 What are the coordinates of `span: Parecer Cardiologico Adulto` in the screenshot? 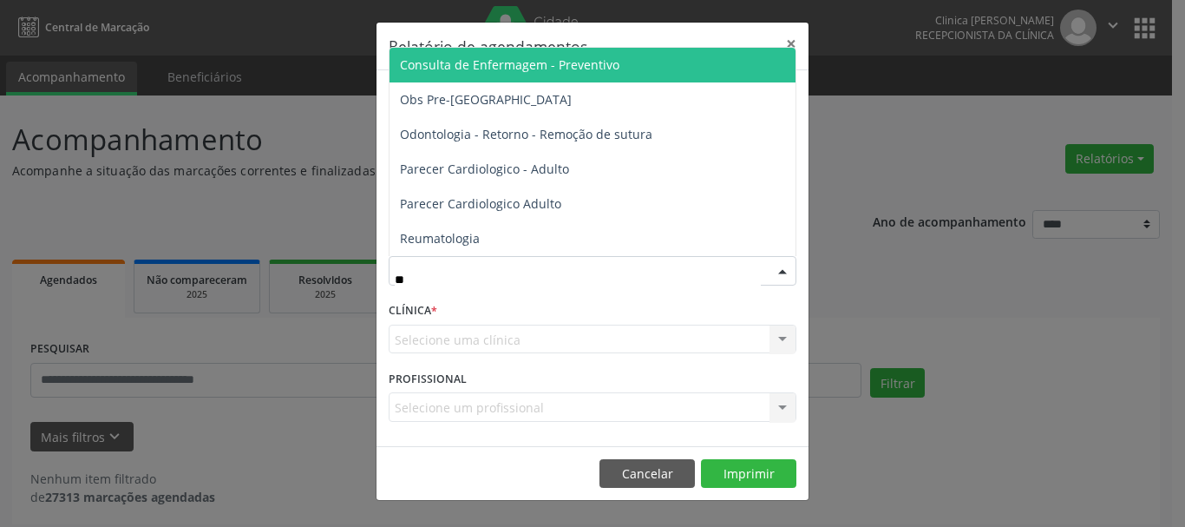 It's located at (481, 203).